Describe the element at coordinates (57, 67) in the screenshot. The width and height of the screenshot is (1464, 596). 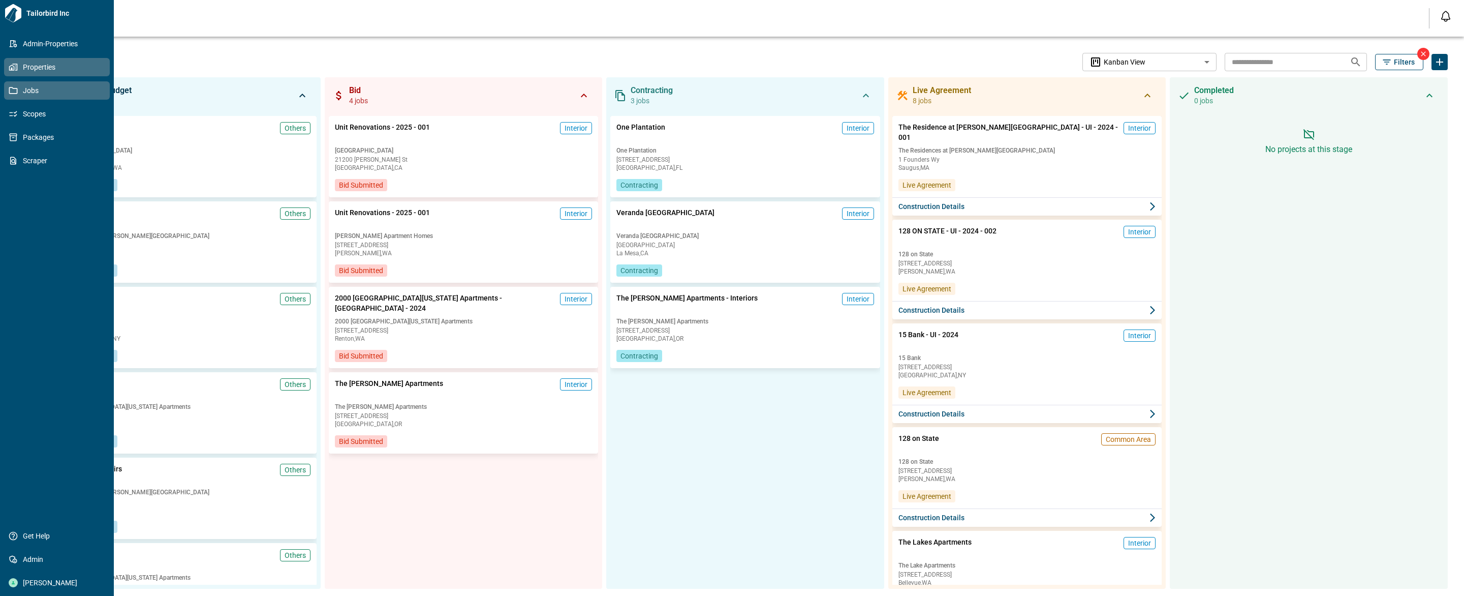
I see `a: Properties` at that location.